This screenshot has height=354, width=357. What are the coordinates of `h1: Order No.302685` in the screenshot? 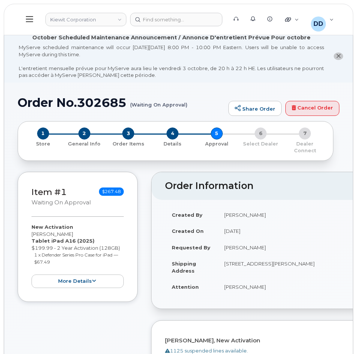 It's located at (121, 102).